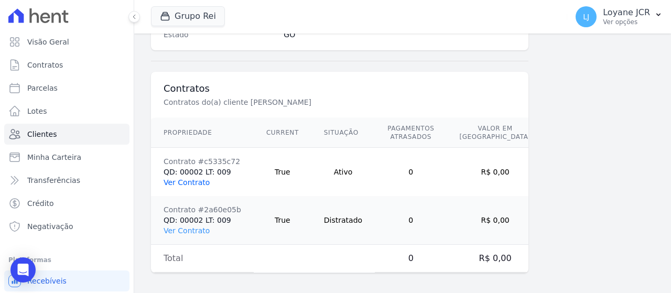 This screenshot has width=671, height=293. What do you see at coordinates (626, 13) in the screenshot?
I see `p: Loyane JCR` at bounding box center [626, 13].